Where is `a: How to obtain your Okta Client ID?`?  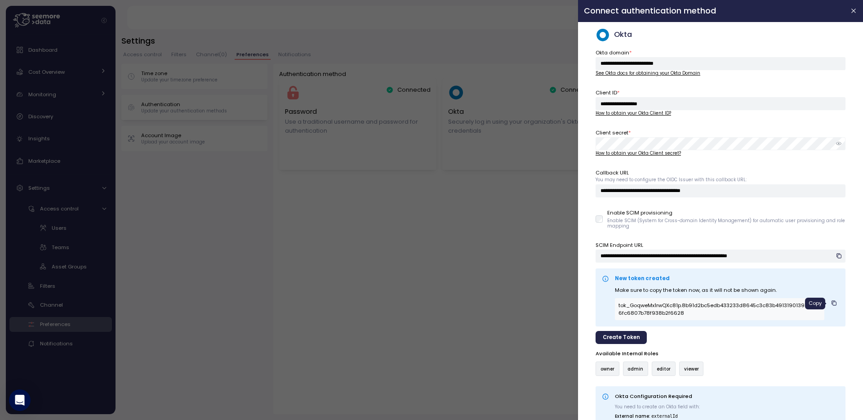 a: How to obtain your Okta Client ID? is located at coordinates (721, 113).